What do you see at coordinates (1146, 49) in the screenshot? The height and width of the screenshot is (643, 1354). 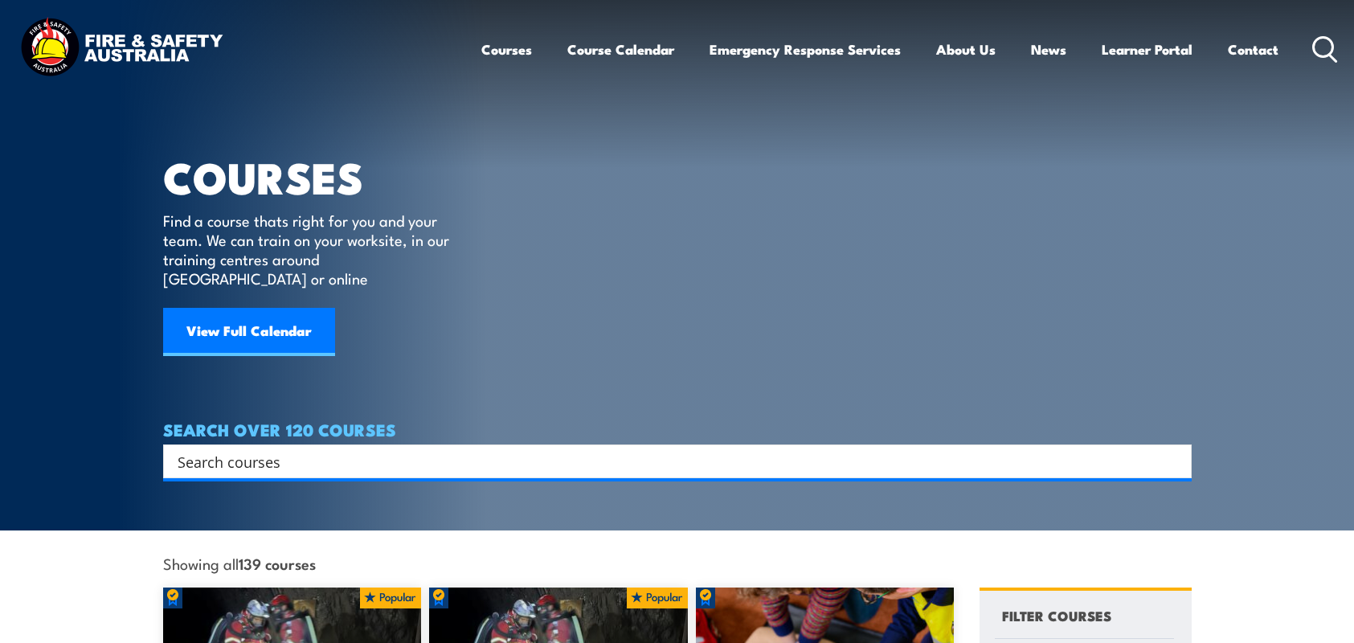 I see `a: Learner Portal` at bounding box center [1146, 49].